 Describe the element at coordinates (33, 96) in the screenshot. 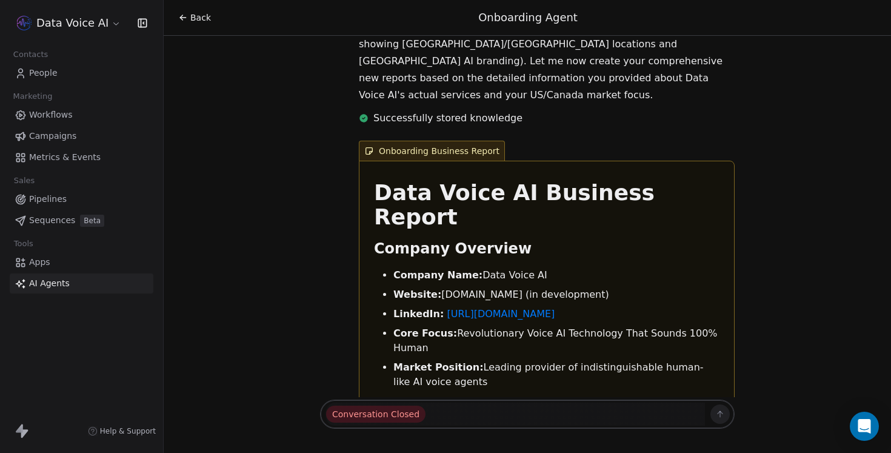

I see `span: Marketing` at that location.